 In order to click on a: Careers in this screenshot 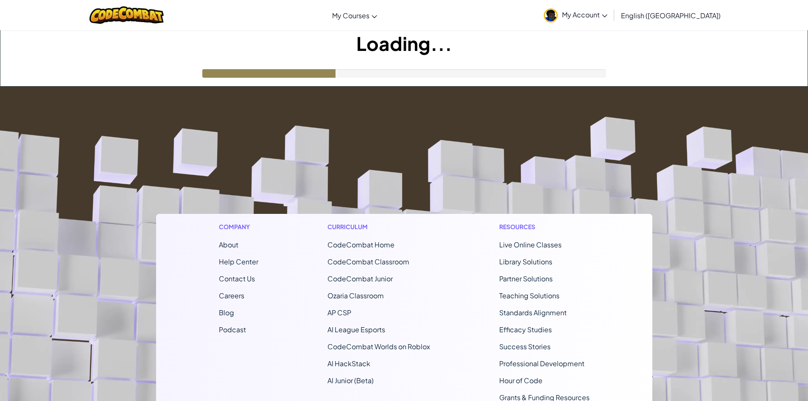, I will do `click(232, 295)`.